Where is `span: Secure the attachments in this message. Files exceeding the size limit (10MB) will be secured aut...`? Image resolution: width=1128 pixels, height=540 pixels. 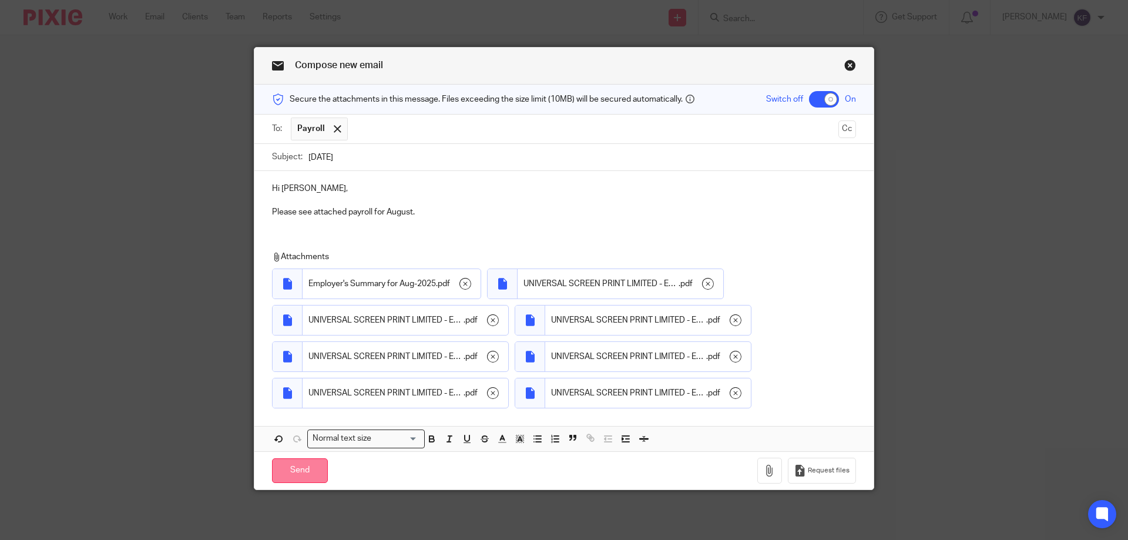 span: Secure the attachments in this message. Files exceeding the size limit (10MB) will be secured aut... is located at coordinates (486, 99).